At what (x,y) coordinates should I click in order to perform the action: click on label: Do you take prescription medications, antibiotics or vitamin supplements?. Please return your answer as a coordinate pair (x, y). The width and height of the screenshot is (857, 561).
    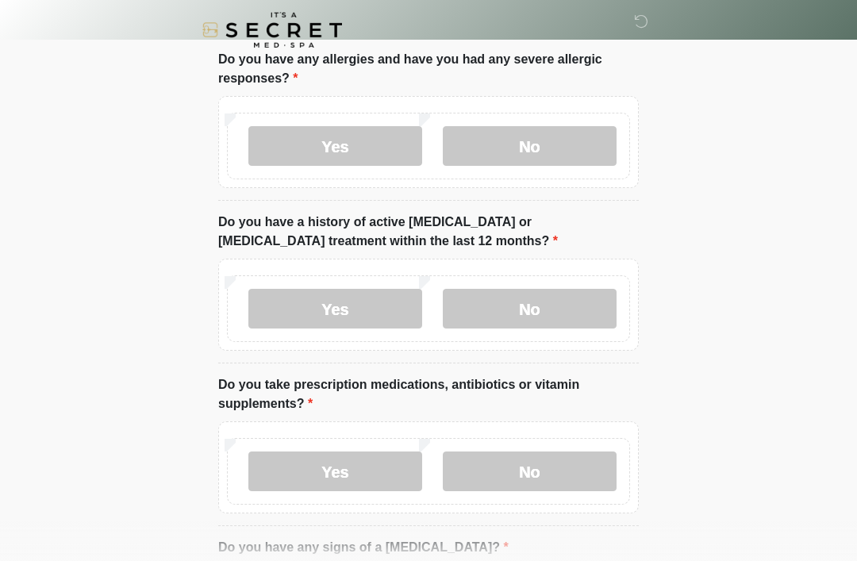
    Looking at the image, I should click on (429, 394).